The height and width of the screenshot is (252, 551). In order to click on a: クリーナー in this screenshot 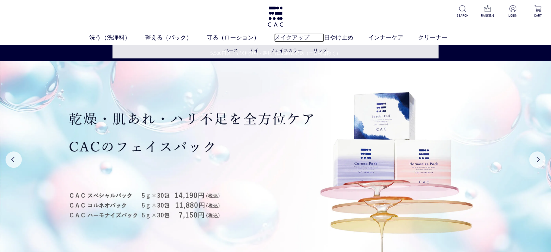, I will do `click(440, 37)`.